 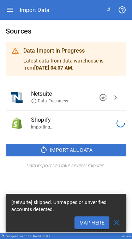 What do you see at coordinates (66, 31) in the screenshot?
I see `h6: Sources` at bounding box center [66, 31].